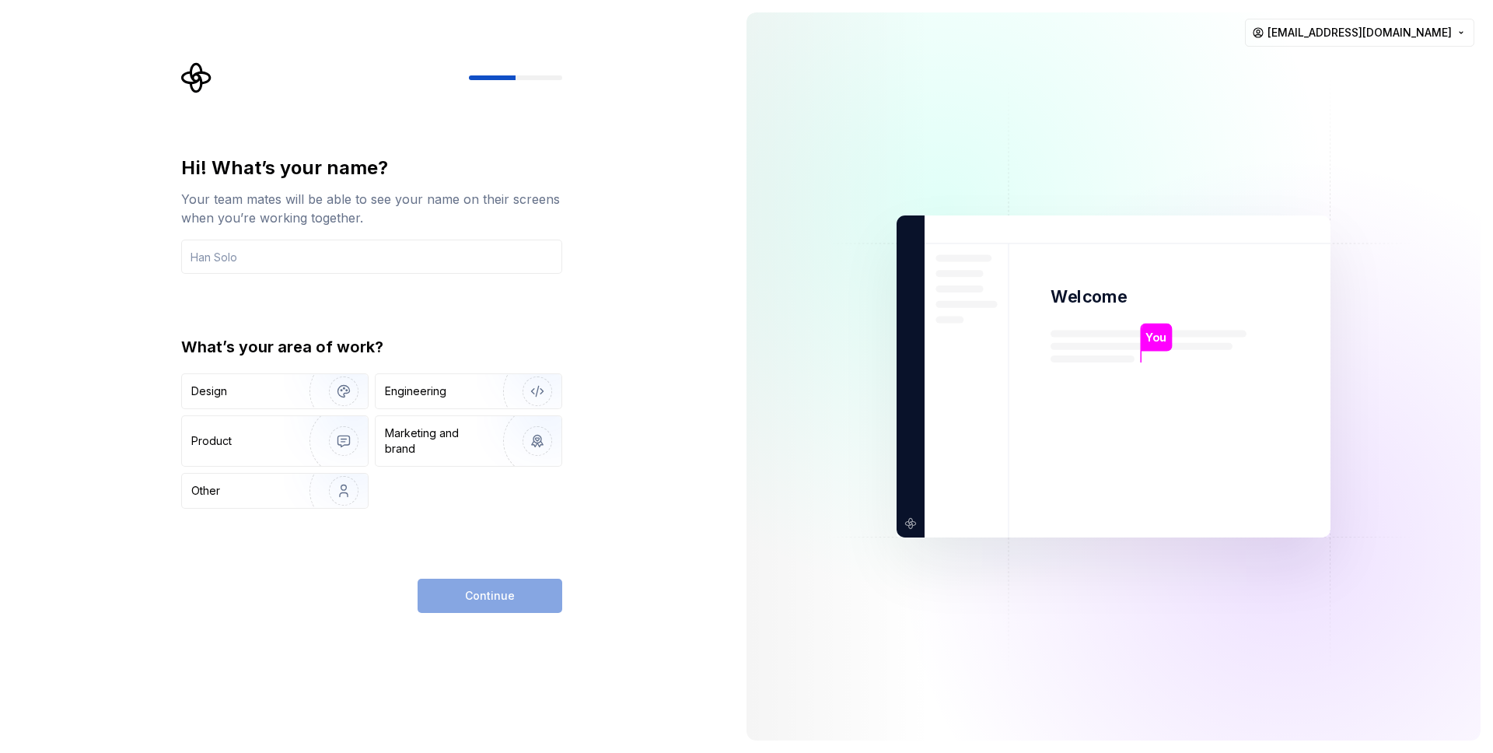 This screenshot has height=753, width=1493. Describe the element at coordinates (372, 257) in the screenshot. I see `input: Han Solo` at that location.